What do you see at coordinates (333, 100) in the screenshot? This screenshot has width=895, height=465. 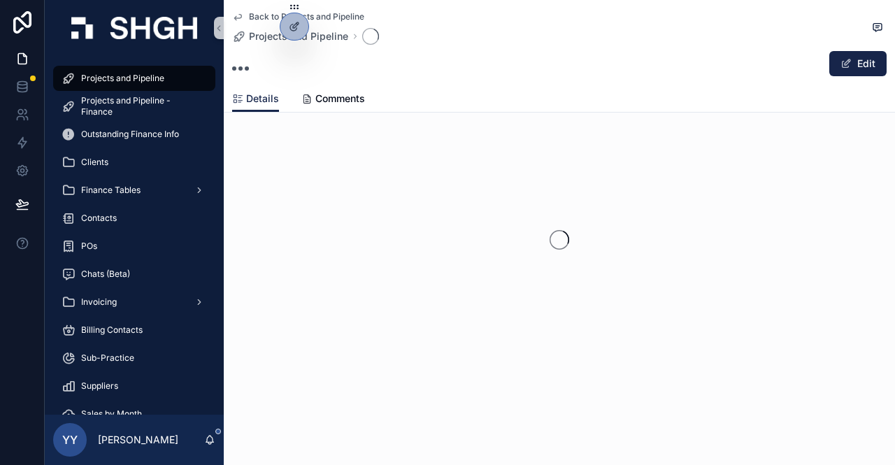 I see `a: Comments` at bounding box center [333, 100].